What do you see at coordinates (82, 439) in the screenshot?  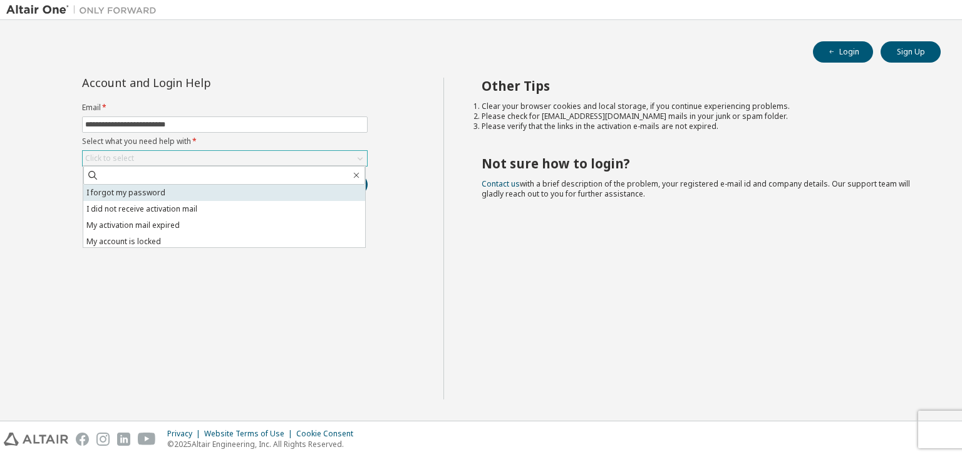 I see `img: facebook.svg` at bounding box center [82, 439].